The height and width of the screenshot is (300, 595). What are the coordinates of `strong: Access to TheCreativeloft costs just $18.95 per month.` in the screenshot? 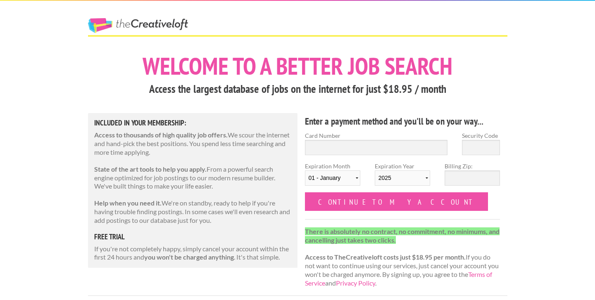 It's located at (385, 257).